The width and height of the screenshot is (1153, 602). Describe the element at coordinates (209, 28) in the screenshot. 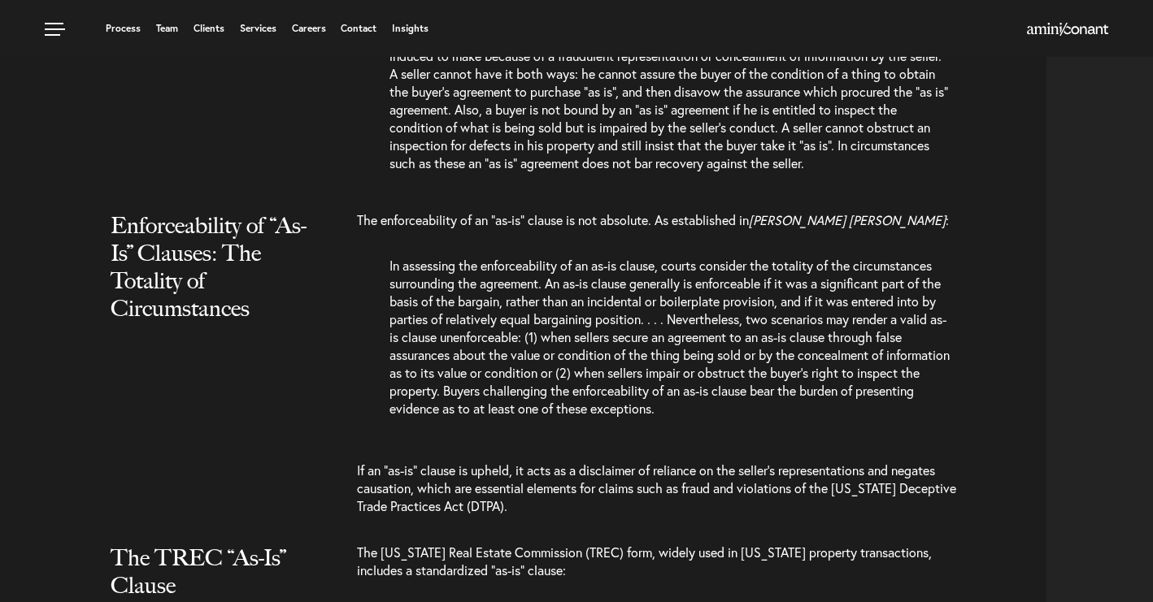

I see `a: Clients` at that location.